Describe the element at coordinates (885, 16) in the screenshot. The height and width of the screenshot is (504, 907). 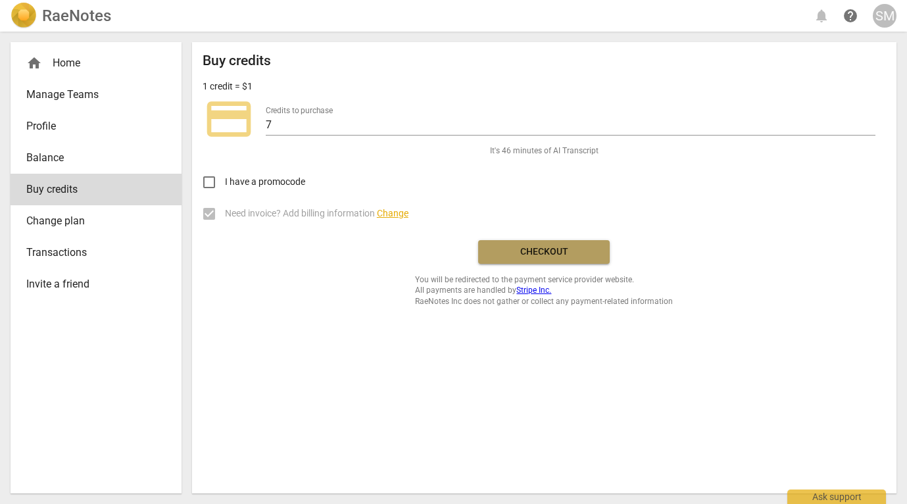
I see `div: SM` at that location.